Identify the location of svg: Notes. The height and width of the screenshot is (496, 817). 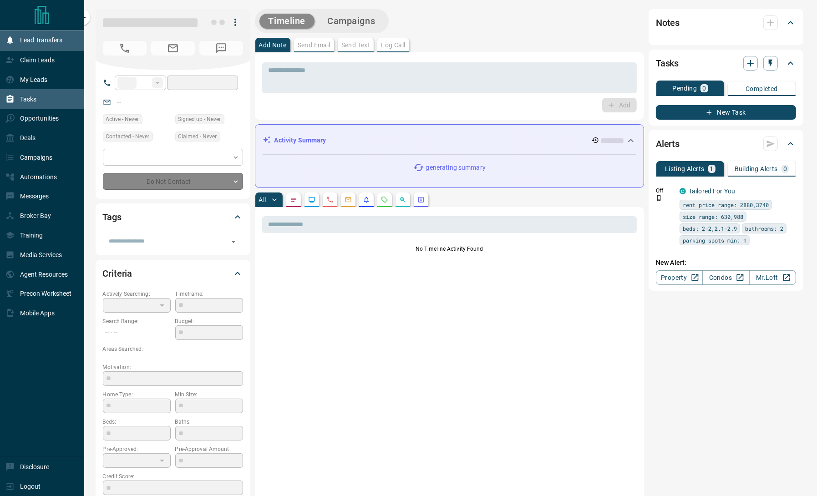
(294, 200).